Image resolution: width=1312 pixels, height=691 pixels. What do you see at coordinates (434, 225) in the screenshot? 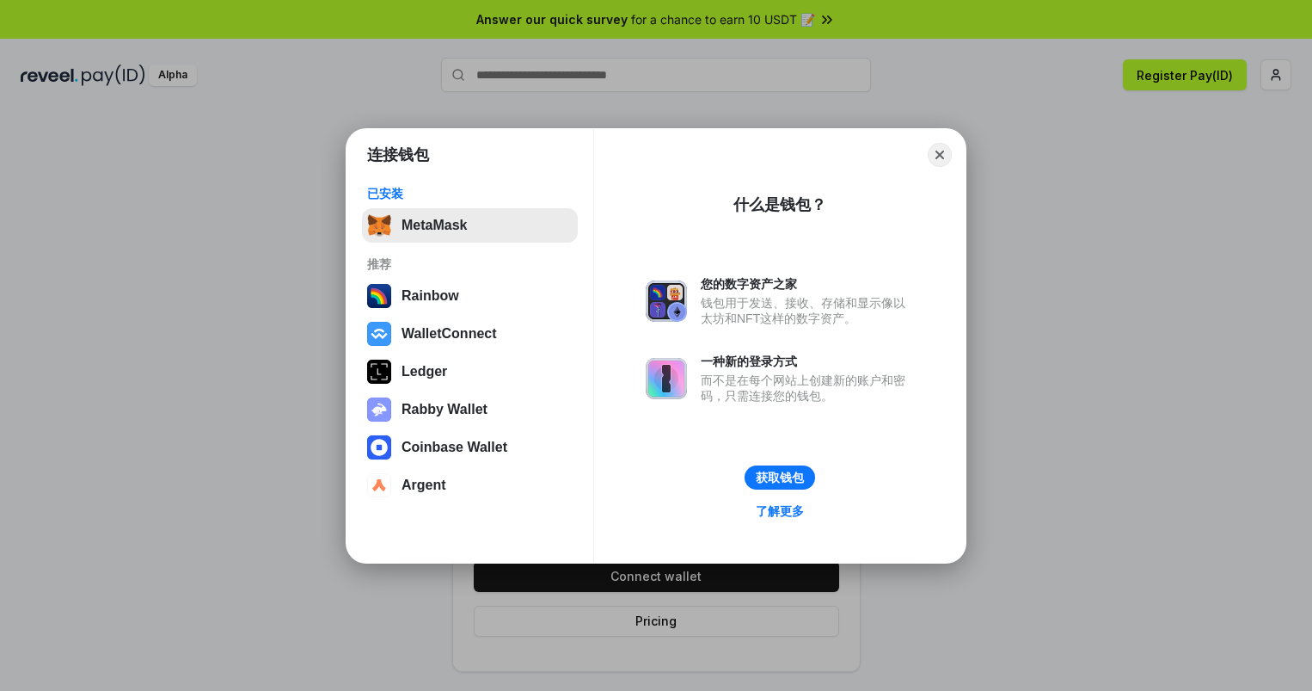
I see `div: MetaMask` at bounding box center [434, 225].